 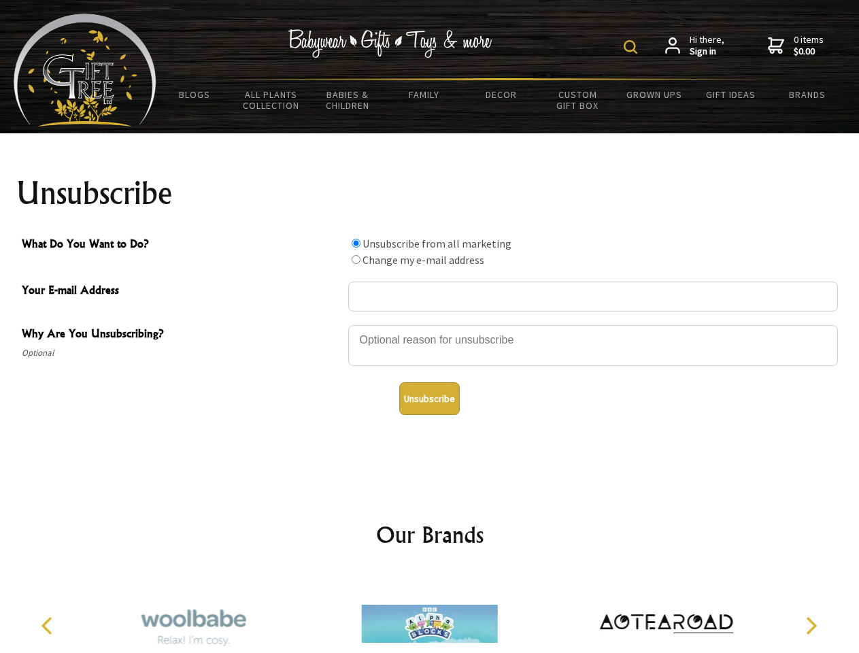 I want to click on img: Babyware - Gifts - Toys and more..., so click(x=85, y=70).